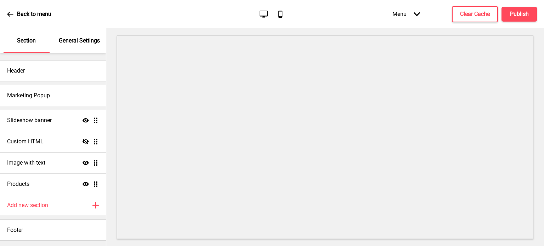  What do you see at coordinates (29, 14) in the screenshot?
I see `a: Back to menu` at bounding box center [29, 14].